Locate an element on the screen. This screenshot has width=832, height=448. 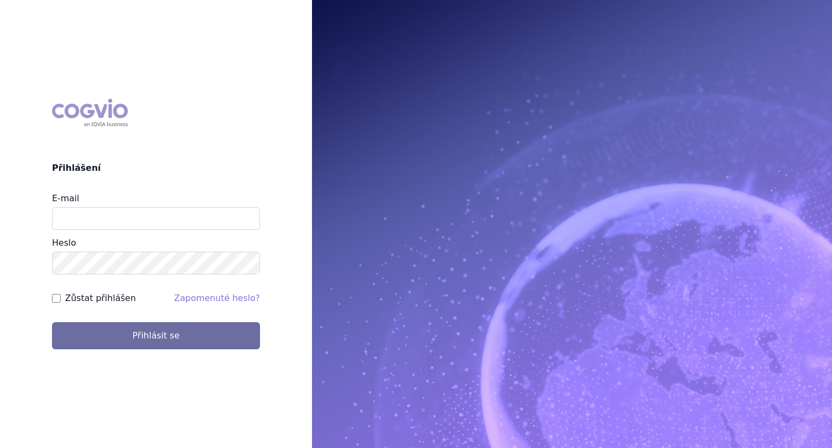
a: Zapomenuté heslo? is located at coordinates (217, 297).